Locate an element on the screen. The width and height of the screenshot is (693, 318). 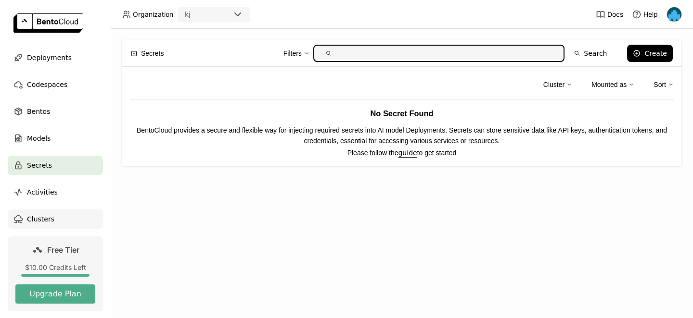
a: Codespaces is located at coordinates (55, 85).